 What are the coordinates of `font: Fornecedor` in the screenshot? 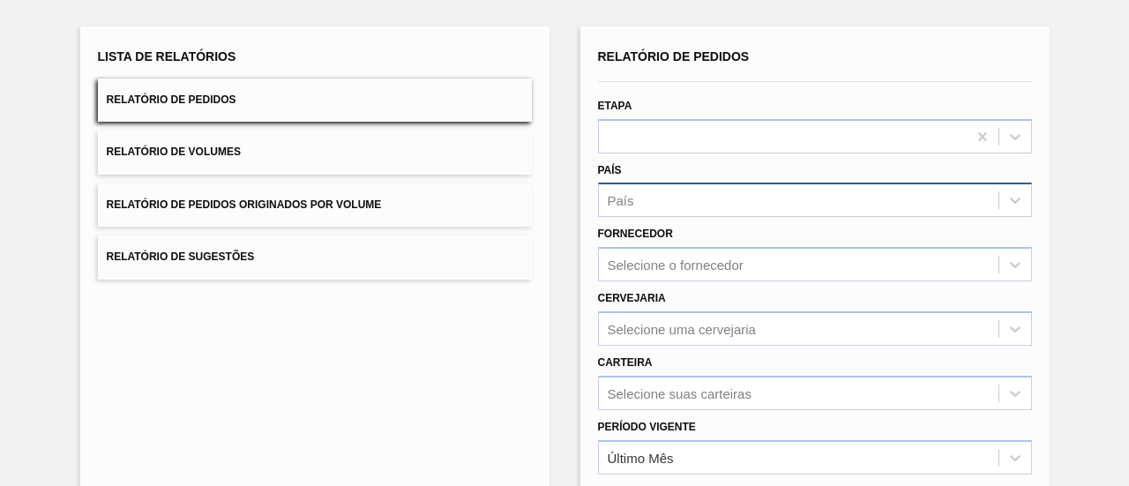 It's located at (635, 234).